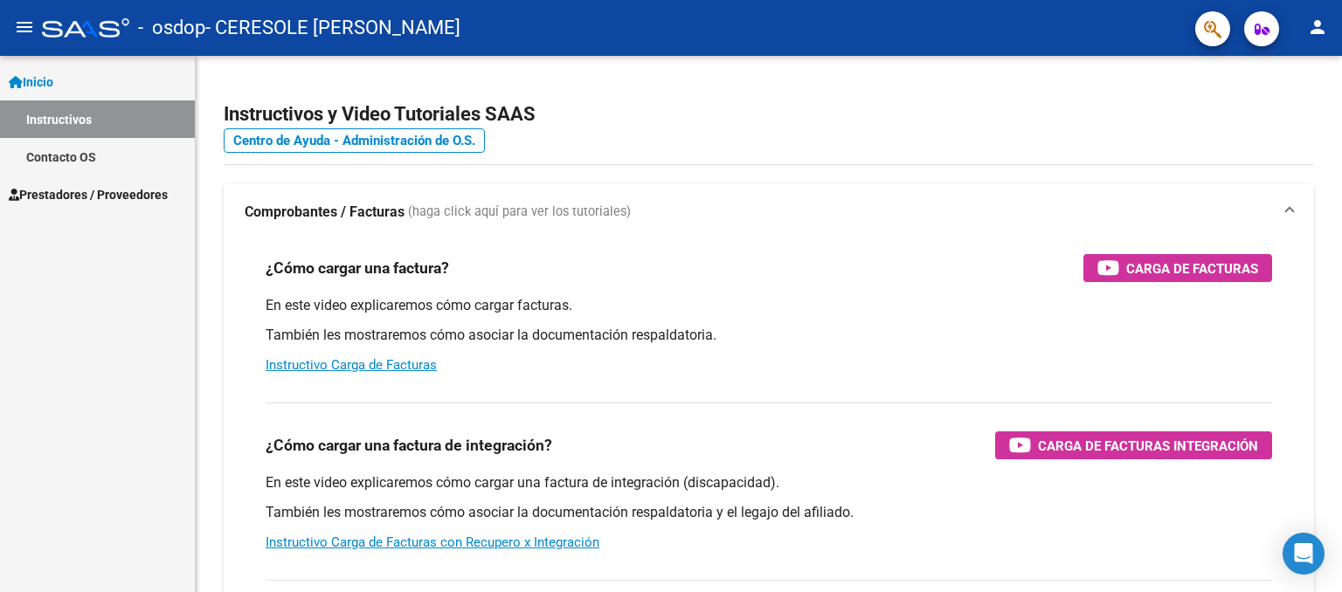  I want to click on p: También les mostraremos cómo asociar la documentación respaldatoria y el legajo del afiliado., so click(769, 513).